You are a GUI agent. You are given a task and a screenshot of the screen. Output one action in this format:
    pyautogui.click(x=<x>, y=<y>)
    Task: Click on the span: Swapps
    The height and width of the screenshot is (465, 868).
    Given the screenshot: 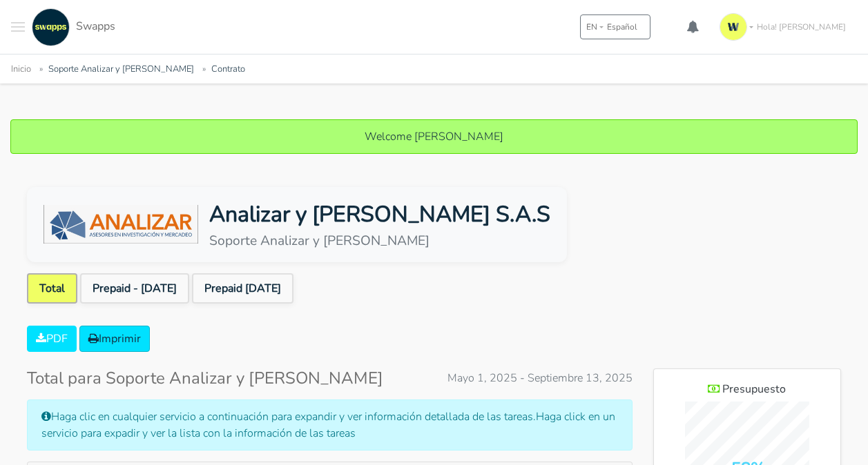 What is the action you would take?
    pyautogui.click(x=95, y=26)
    